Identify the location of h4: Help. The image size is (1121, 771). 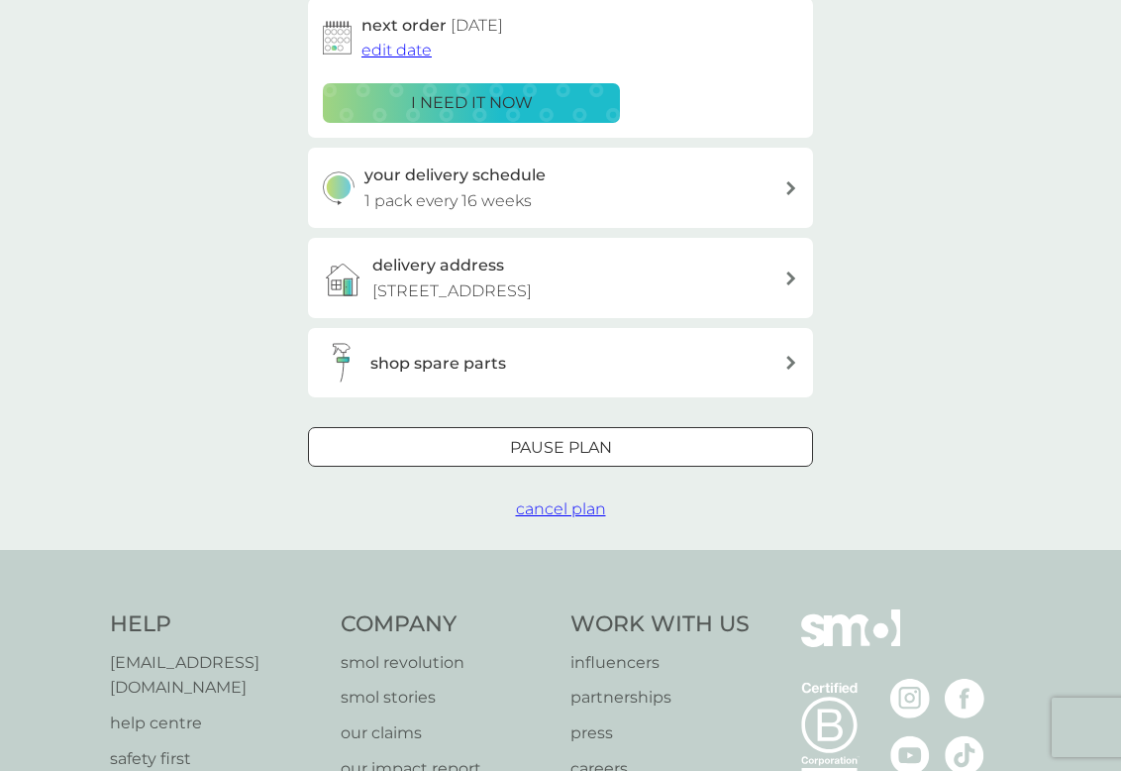
(215, 624).